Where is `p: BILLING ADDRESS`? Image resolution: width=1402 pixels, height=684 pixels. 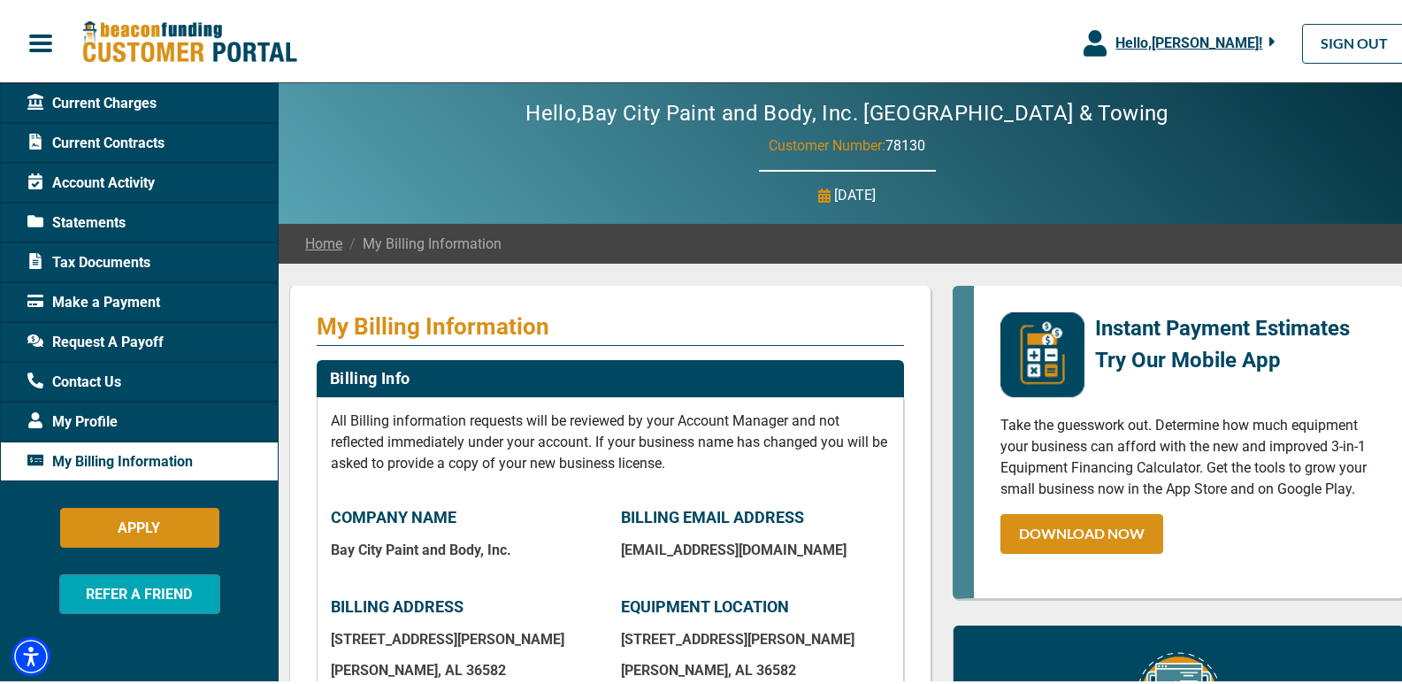 p: BILLING ADDRESS is located at coordinates (465, 603).